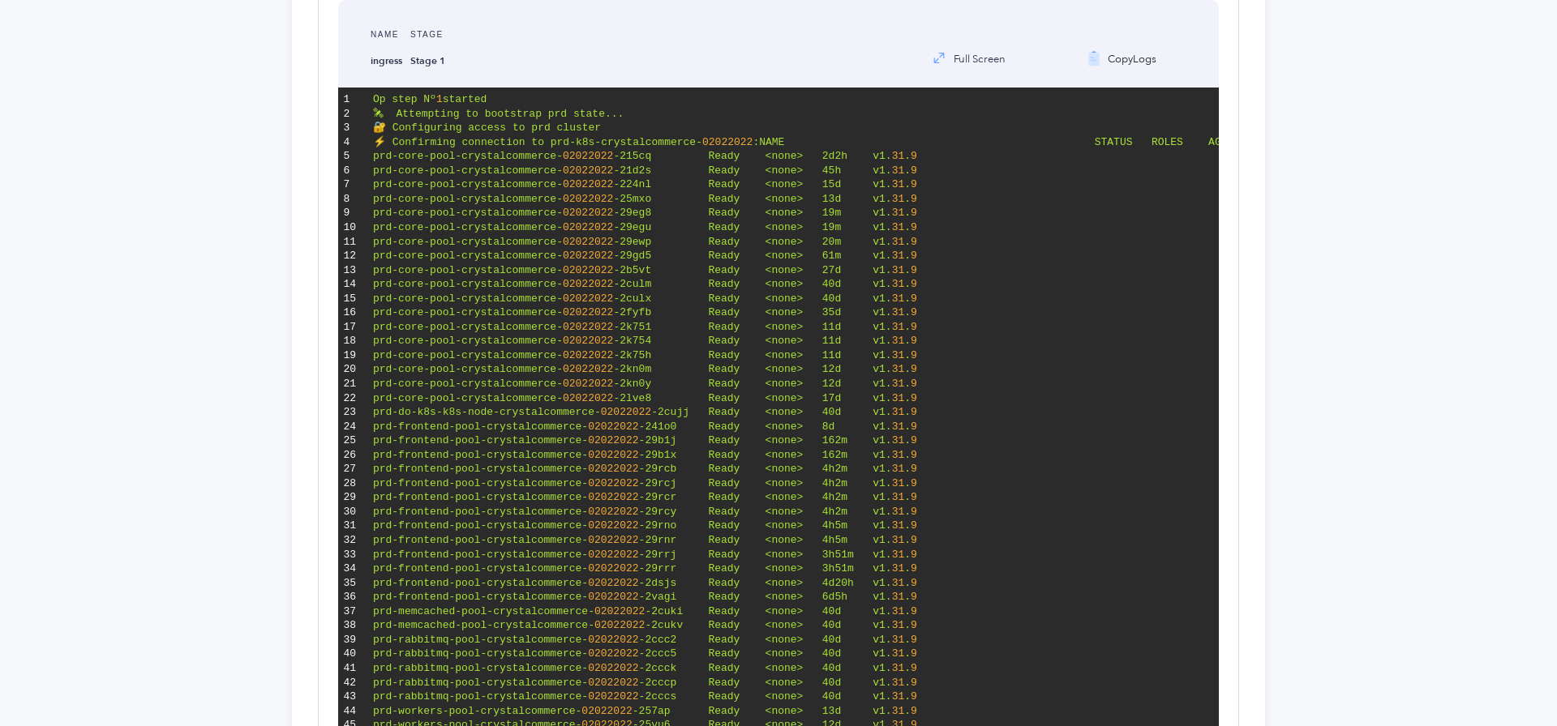 The width and height of the screenshot is (1557, 726). Describe the element at coordinates (353, 456) in the screenshot. I see `div: 26` at that location.